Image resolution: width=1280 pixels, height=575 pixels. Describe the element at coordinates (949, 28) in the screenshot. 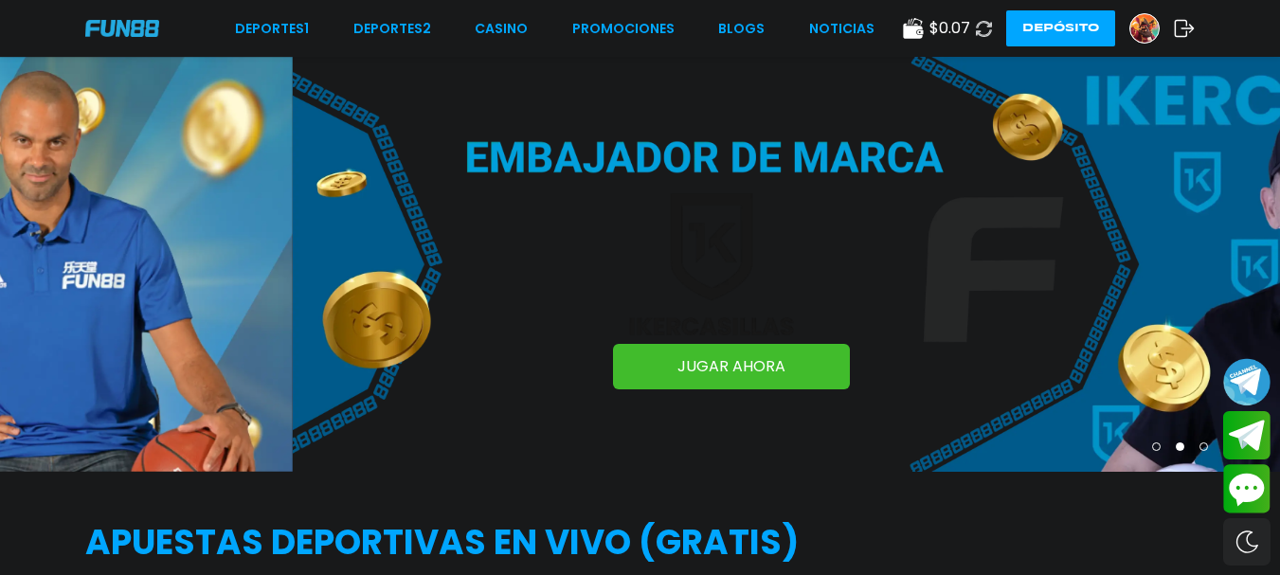

I see `span: $ 0.07` at that location.